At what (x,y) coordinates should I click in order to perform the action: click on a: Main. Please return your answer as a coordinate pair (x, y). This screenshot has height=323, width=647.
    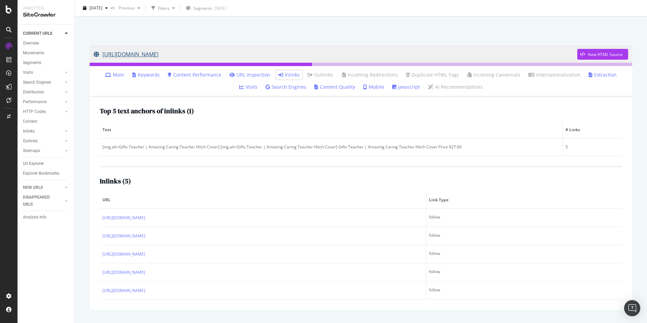
    Looking at the image, I should click on (115, 75).